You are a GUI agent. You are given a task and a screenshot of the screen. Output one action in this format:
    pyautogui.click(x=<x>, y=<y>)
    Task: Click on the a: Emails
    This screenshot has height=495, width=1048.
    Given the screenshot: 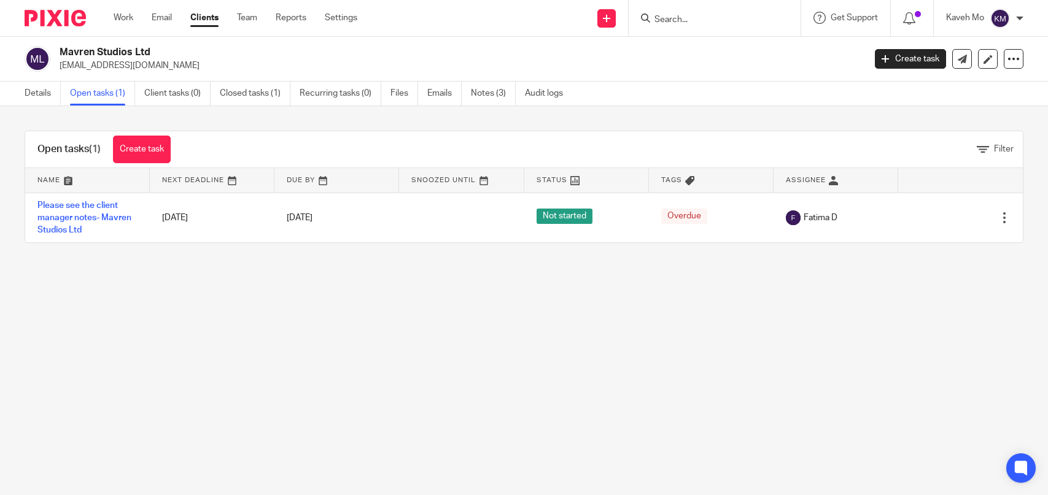 What is the action you would take?
    pyautogui.click(x=444, y=93)
    